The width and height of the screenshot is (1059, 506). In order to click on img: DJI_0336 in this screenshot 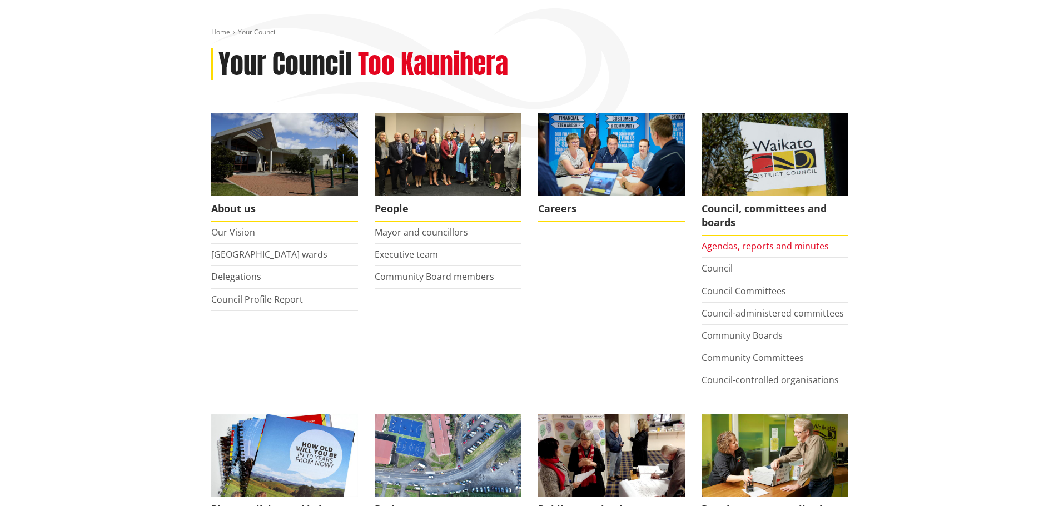, I will do `click(448, 456)`.